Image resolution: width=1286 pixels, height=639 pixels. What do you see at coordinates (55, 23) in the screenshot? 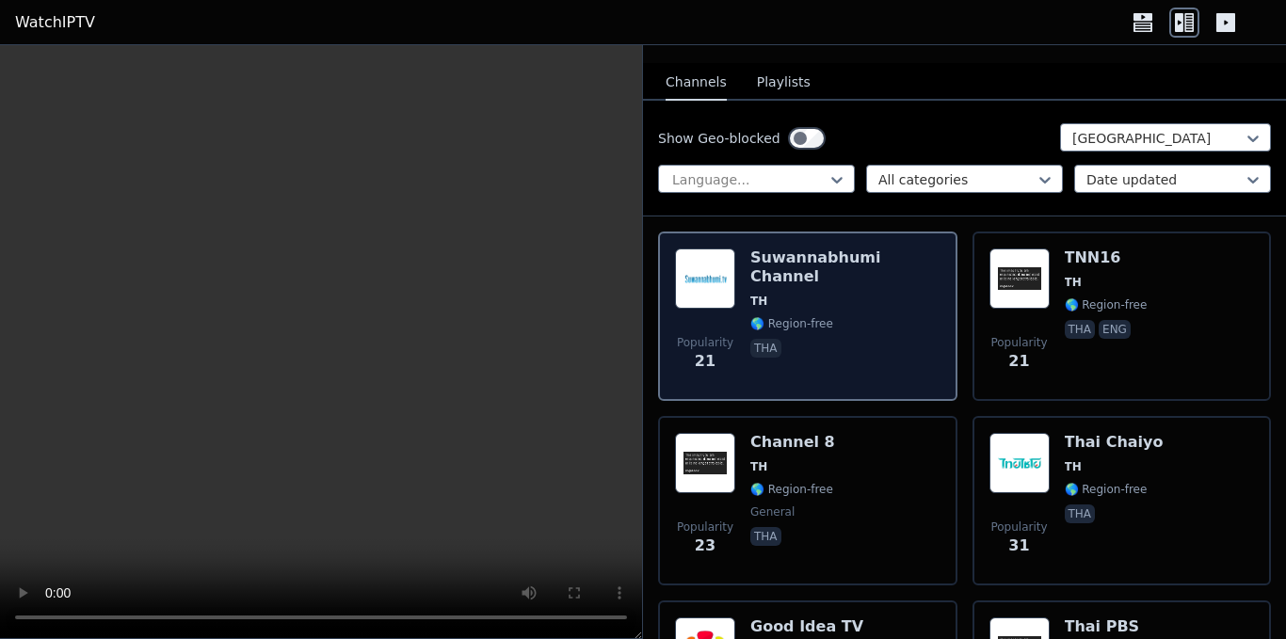
I see `a: WatchIPTV` at bounding box center [55, 23].